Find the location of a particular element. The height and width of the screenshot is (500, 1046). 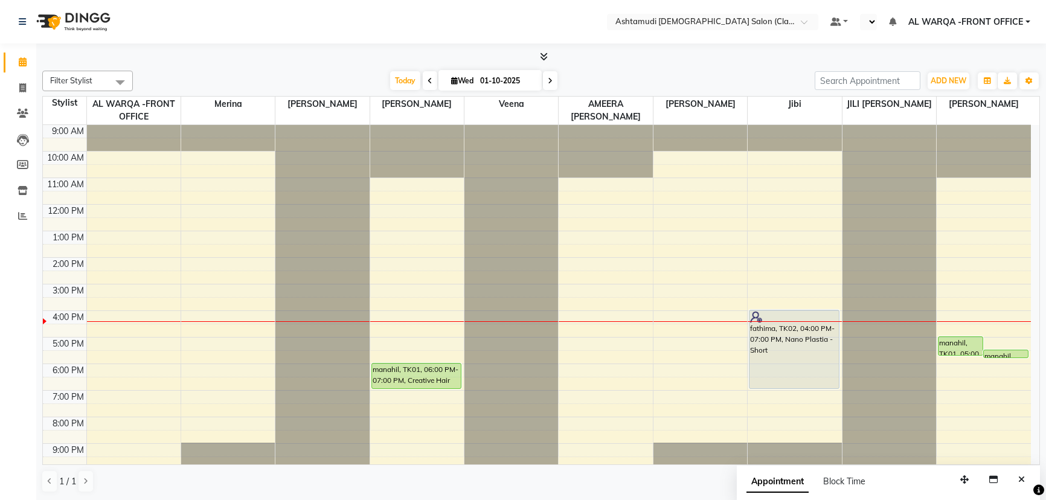

div: manahil, TK01, 05:00 PM-05:45 PM, Premium Moroccan Bath - Steam + Soap application + Rinsing + Sc... is located at coordinates (960, 346).